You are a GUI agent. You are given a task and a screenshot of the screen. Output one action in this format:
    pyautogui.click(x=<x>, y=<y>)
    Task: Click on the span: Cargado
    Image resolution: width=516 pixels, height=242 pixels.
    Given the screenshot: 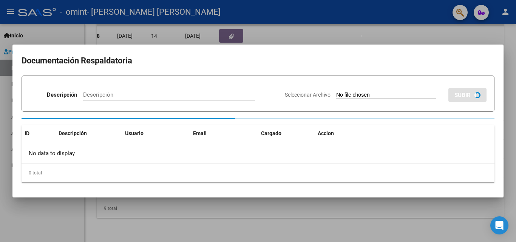 What is the action you would take?
    pyautogui.click(x=271, y=133)
    